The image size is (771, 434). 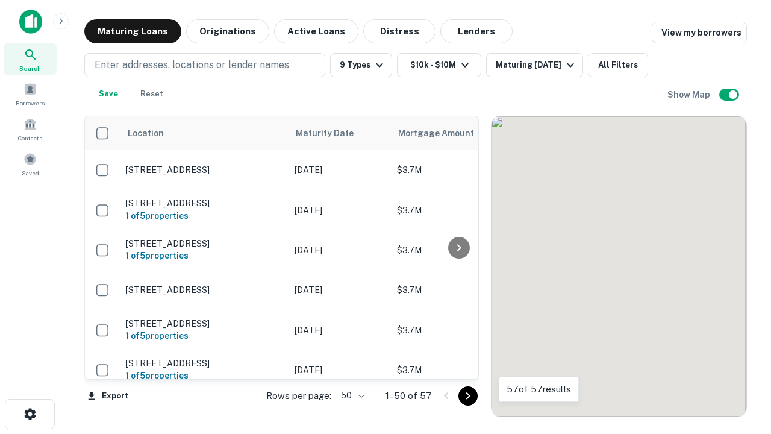 What do you see at coordinates (618, 65) in the screenshot?
I see `button: All Filters` at bounding box center [618, 65].